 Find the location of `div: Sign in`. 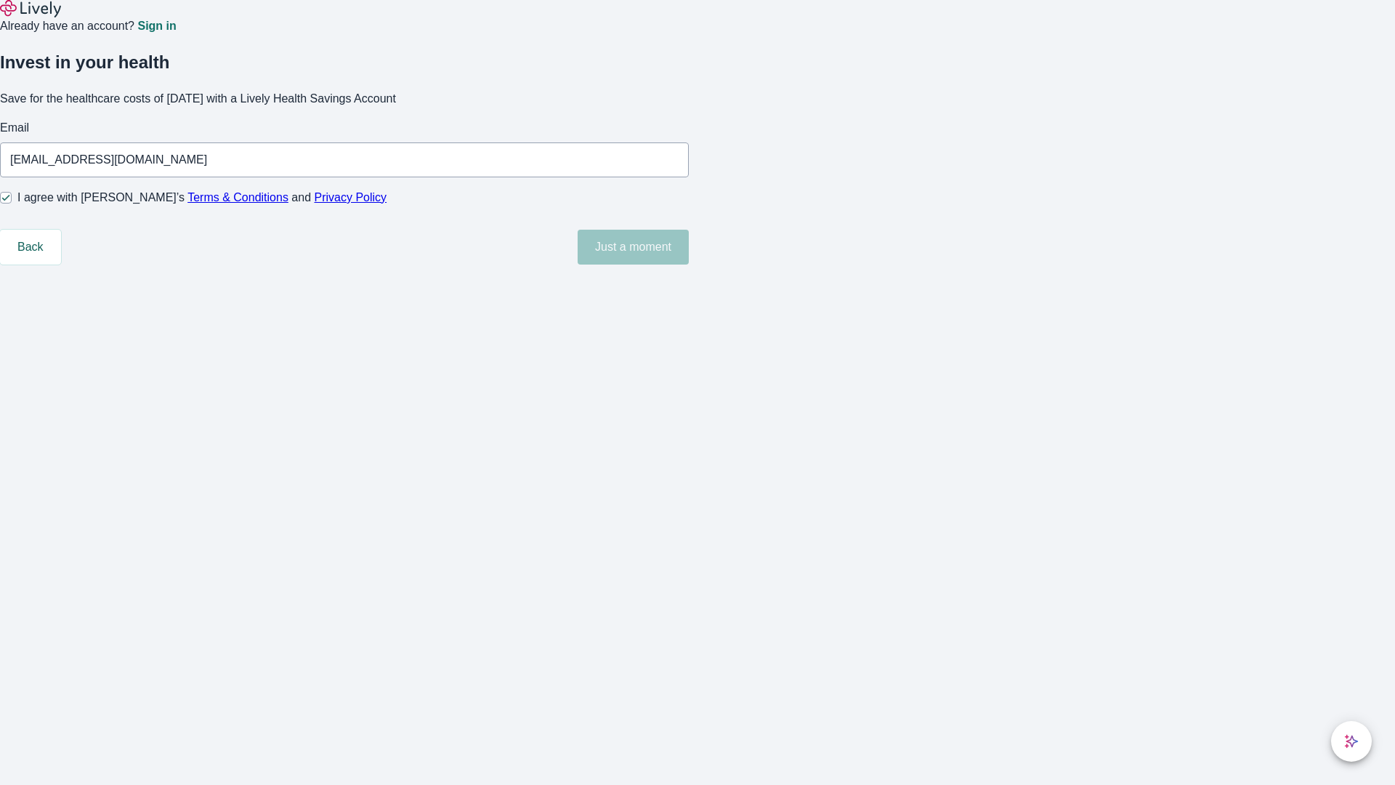

div: Sign in is located at coordinates (156, 26).